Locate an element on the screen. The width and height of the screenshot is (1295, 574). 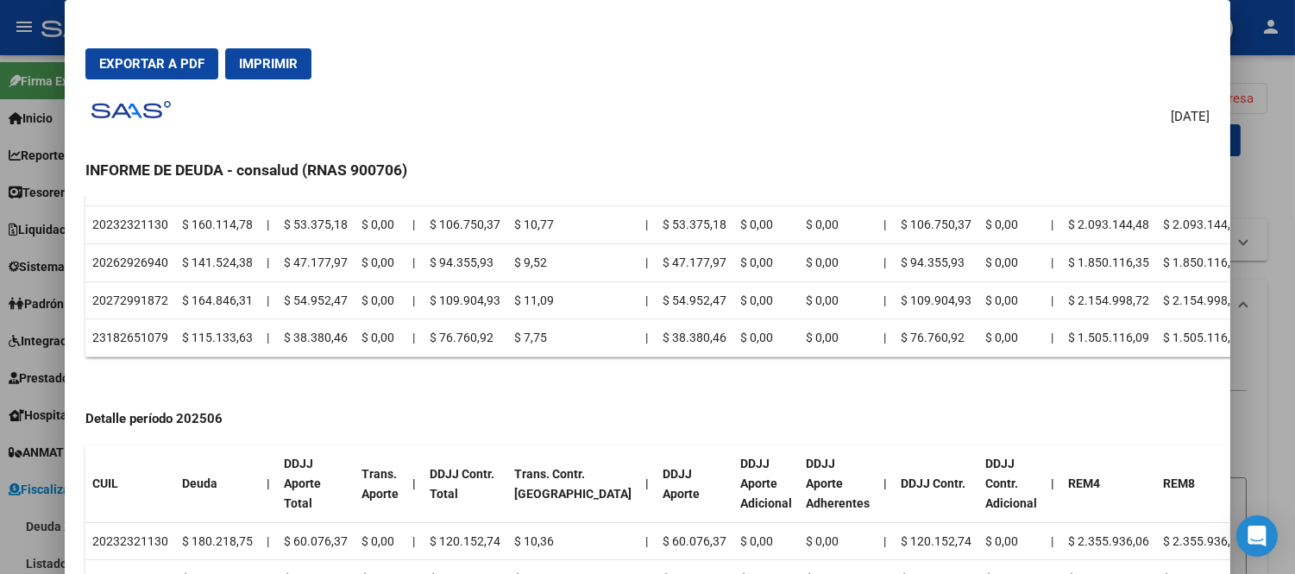
th: REM8 is located at coordinates (1203, 483).